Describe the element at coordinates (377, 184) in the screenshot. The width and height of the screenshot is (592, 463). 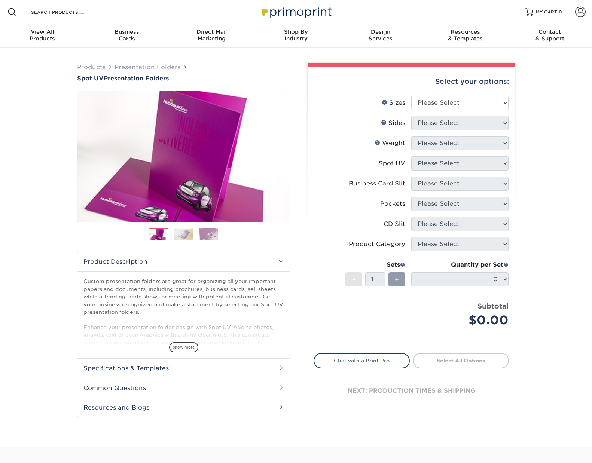
I see `div: Business Card Slit` at that location.